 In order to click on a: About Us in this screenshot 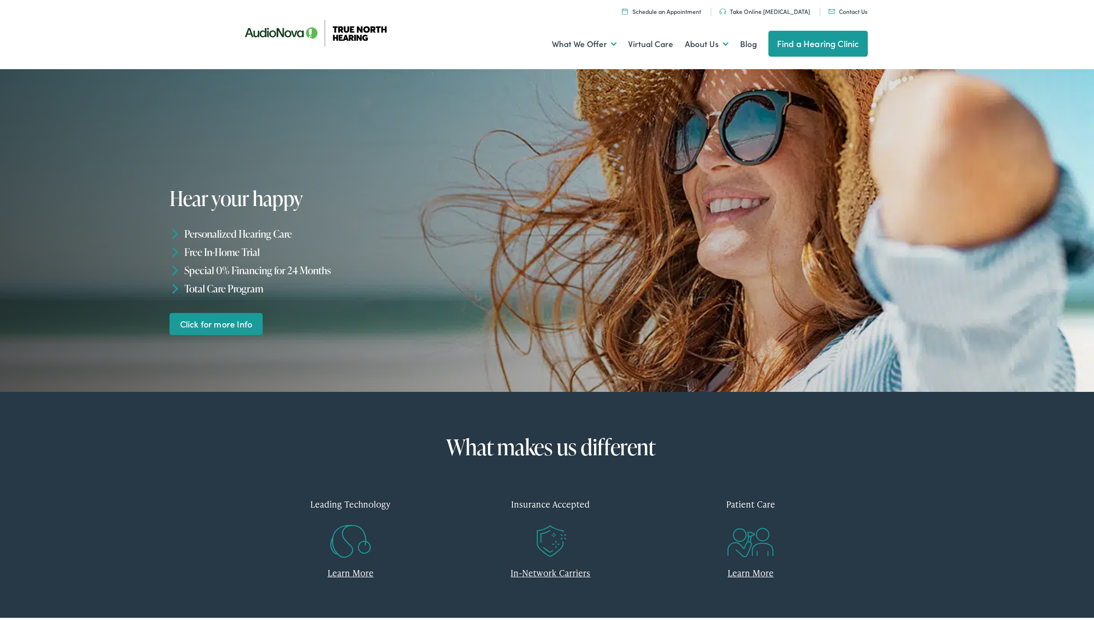, I will do `click(706, 42)`.